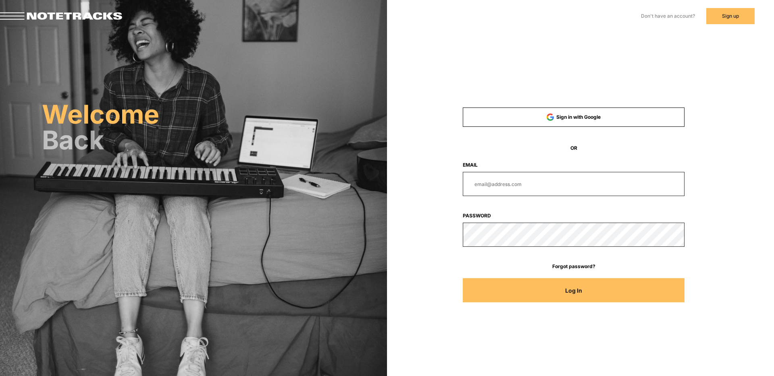 Image resolution: width=774 pixels, height=376 pixels. I want to click on h2: Back, so click(214, 140).